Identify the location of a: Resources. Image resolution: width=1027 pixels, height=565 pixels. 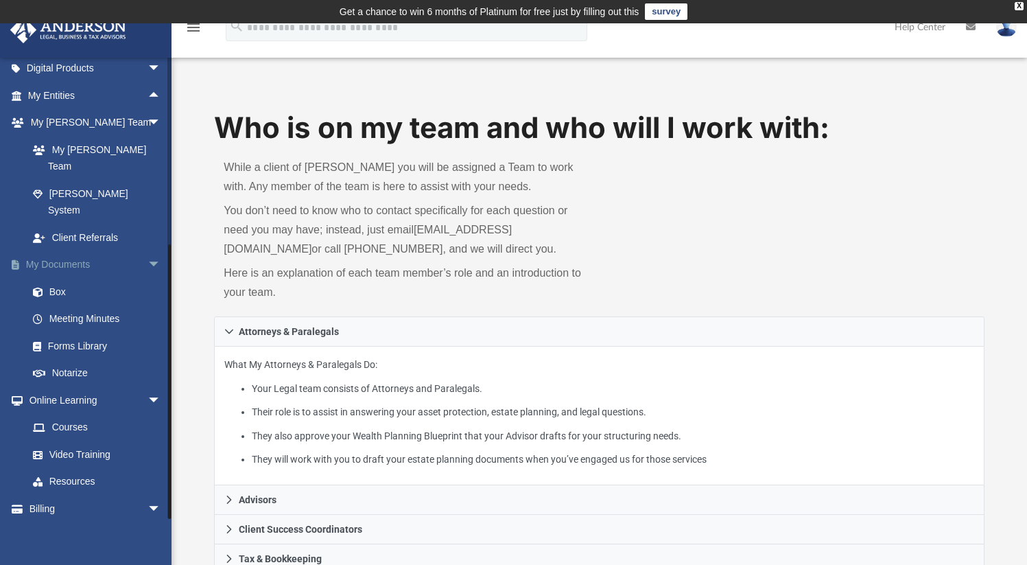
(97, 482).